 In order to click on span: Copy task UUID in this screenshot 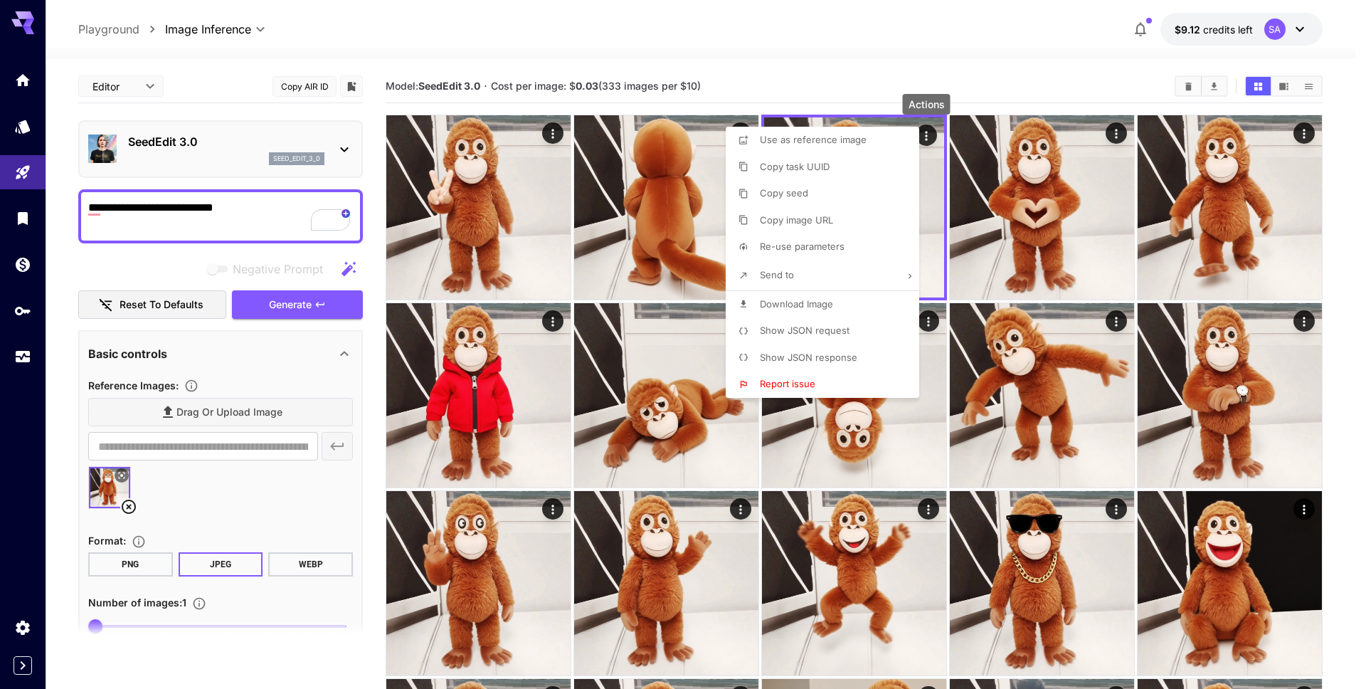, I will do `click(795, 167)`.